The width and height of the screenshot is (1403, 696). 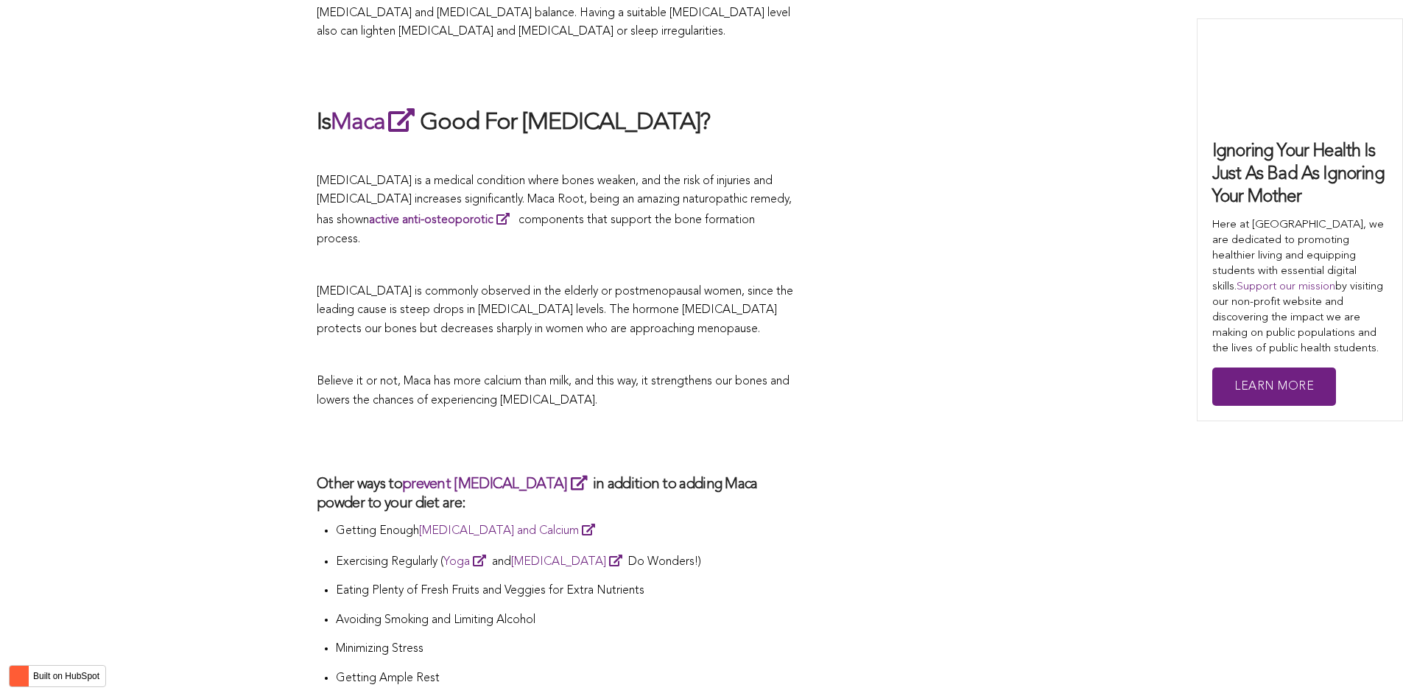 What do you see at coordinates (566, 531) in the screenshot?
I see `p: Getting Enough` at bounding box center [566, 531].